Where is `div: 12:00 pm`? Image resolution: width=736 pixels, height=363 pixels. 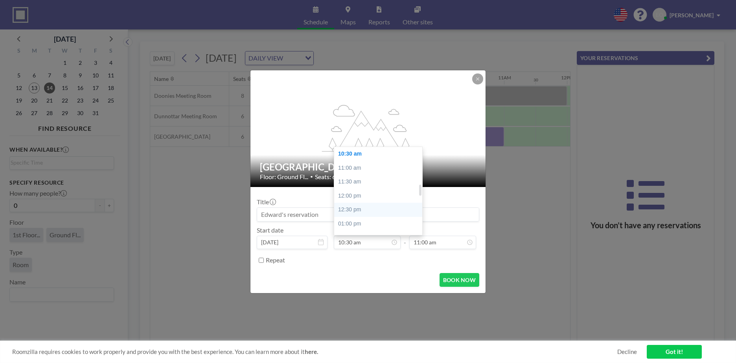 div: 12:00 pm is located at coordinates (380, 196).